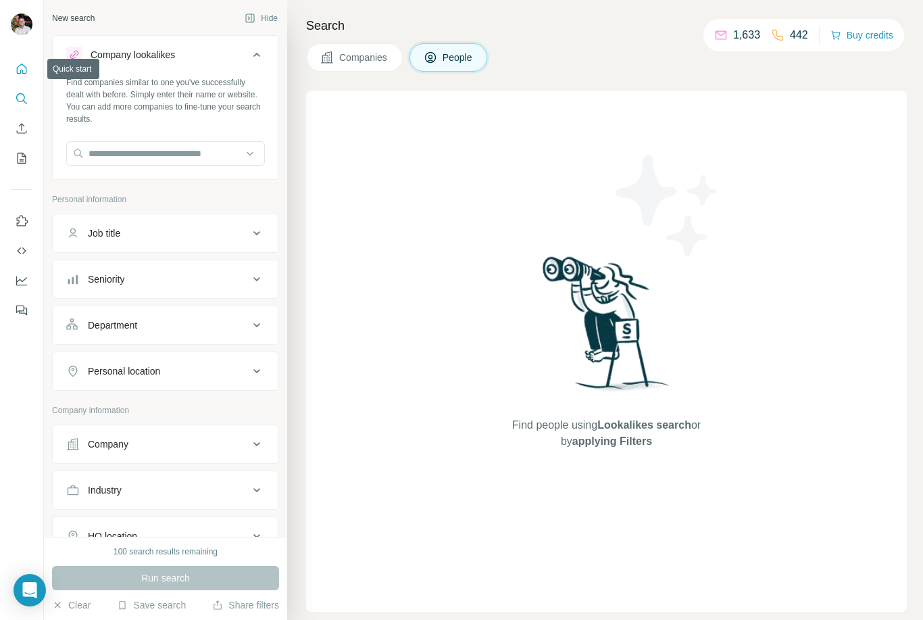 The width and height of the screenshot is (923, 620). Describe the element at coordinates (22, 158) in the screenshot. I see `button: My lists` at that location.